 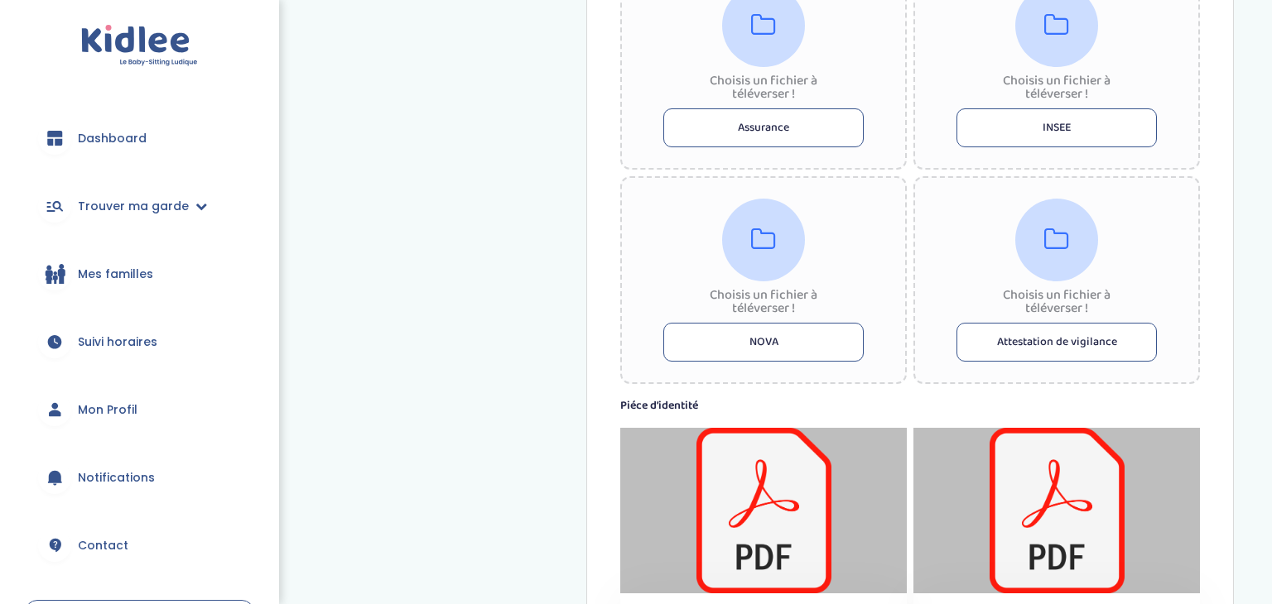 I want to click on img: logo.svg, so click(x=139, y=46).